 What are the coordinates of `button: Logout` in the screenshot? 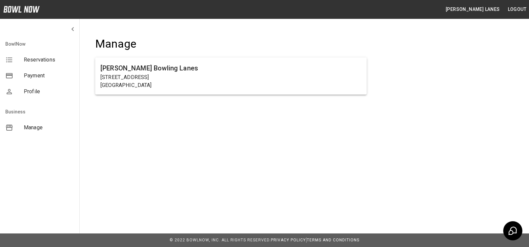 It's located at (517, 9).